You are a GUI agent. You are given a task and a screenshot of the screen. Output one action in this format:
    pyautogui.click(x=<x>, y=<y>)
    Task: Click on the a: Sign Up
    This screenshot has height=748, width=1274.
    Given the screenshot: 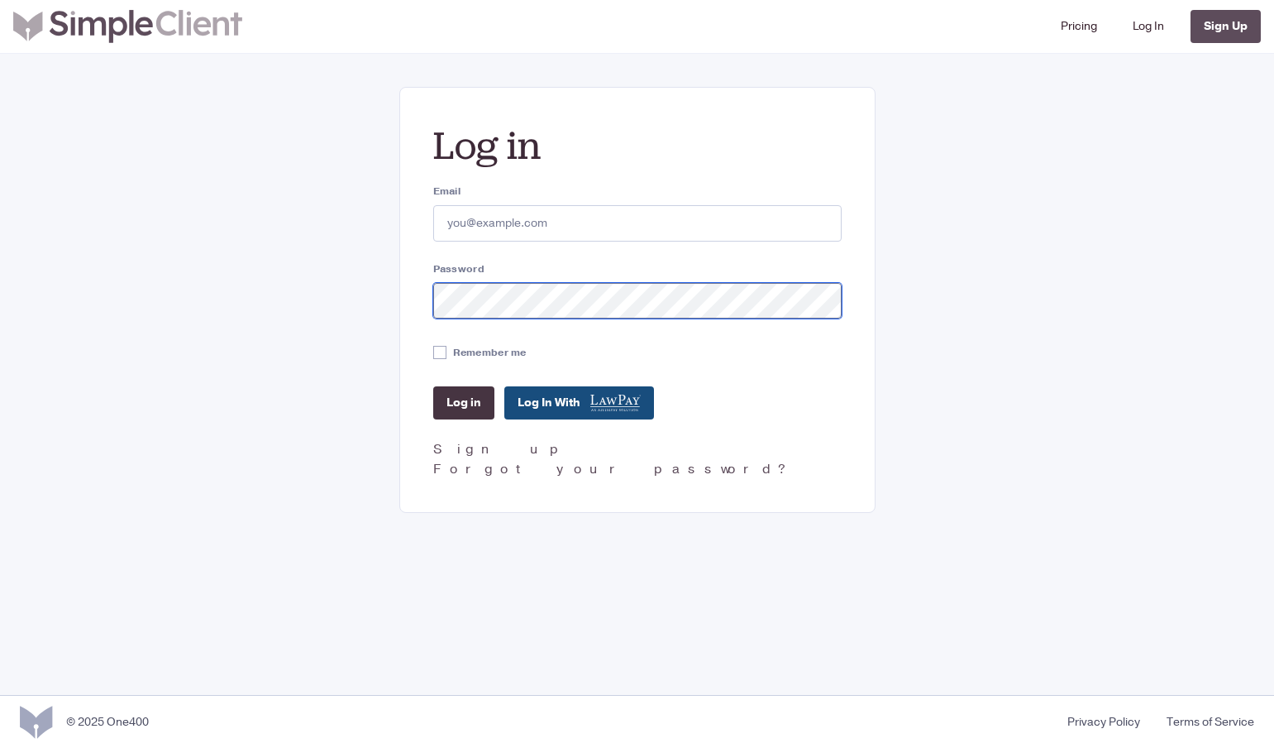 What is the action you would take?
    pyautogui.click(x=1226, y=26)
    